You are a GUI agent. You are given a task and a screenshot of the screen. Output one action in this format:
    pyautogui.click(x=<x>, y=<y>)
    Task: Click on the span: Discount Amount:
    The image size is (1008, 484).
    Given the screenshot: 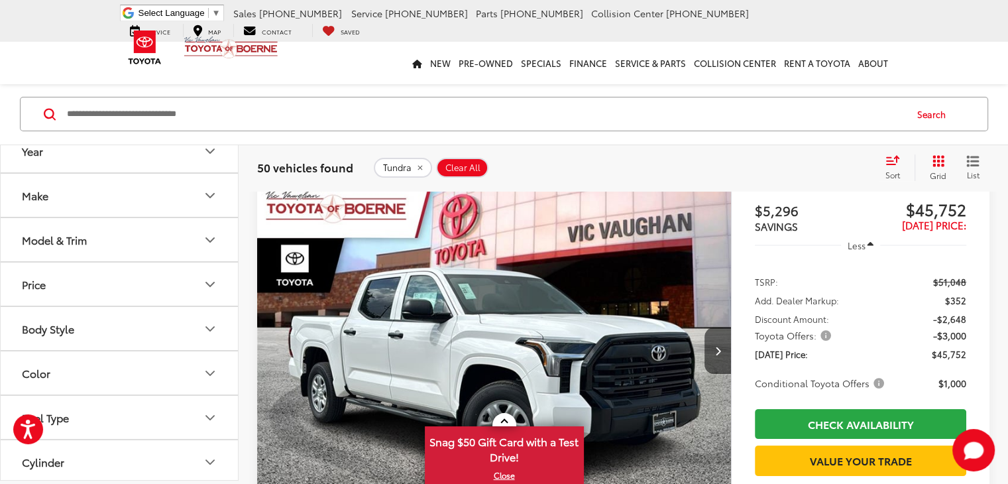 What is the action you would take?
    pyautogui.click(x=792, y=319)
    